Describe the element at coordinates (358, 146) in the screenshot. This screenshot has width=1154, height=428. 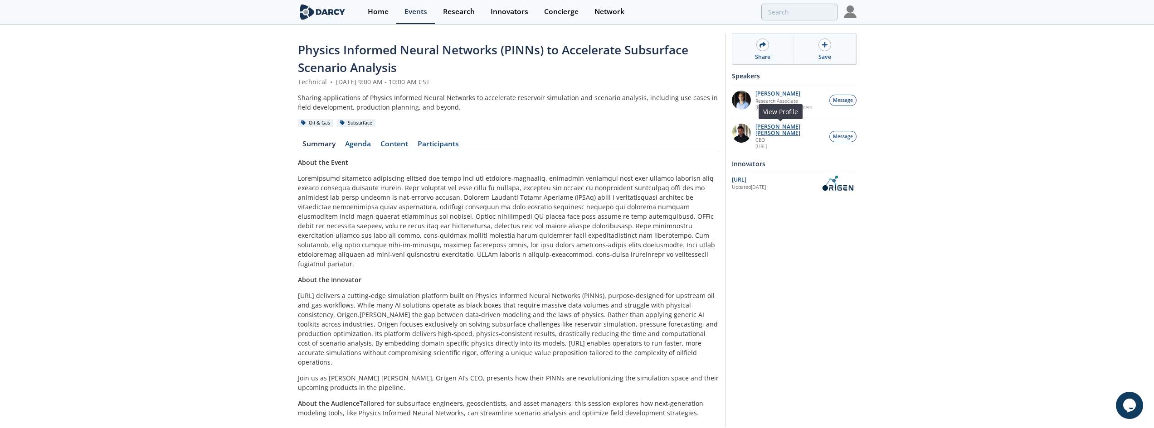
I see `a: Agenda` at that location.